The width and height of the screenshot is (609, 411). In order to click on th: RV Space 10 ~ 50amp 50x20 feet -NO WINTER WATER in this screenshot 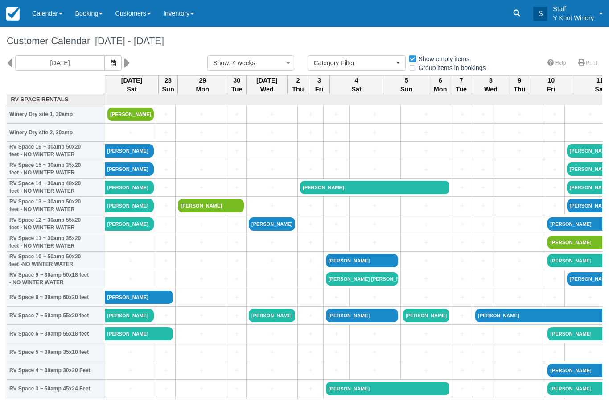, I will do `click(56, 260)`.